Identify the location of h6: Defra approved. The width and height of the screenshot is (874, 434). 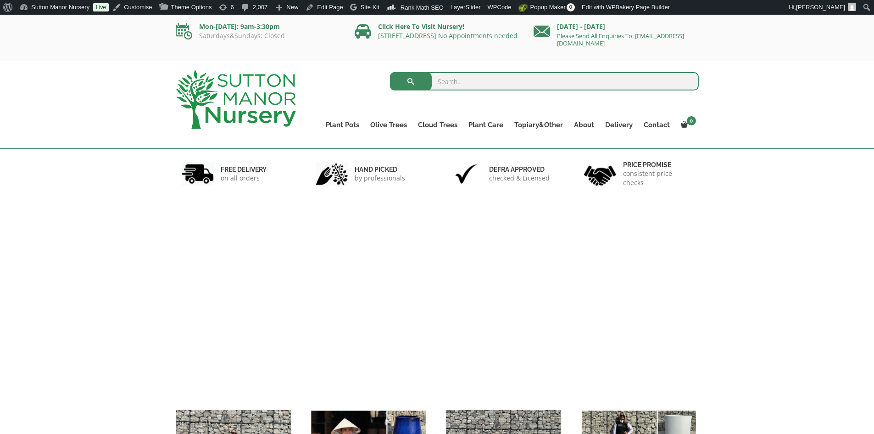
(519, 169).